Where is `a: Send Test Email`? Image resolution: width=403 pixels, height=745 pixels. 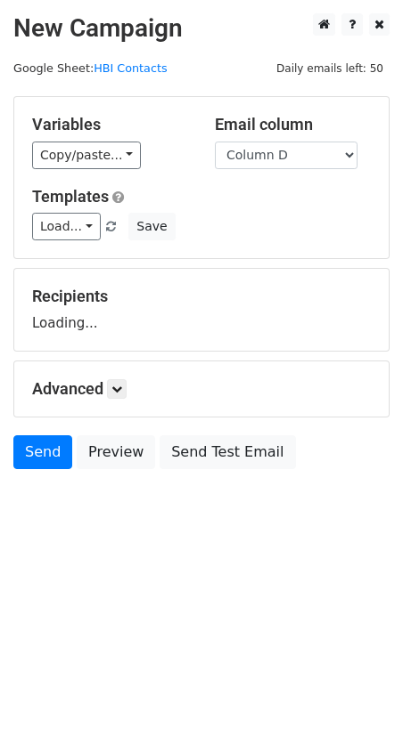 a: Send Test Email is located at coordinates (227, 452).